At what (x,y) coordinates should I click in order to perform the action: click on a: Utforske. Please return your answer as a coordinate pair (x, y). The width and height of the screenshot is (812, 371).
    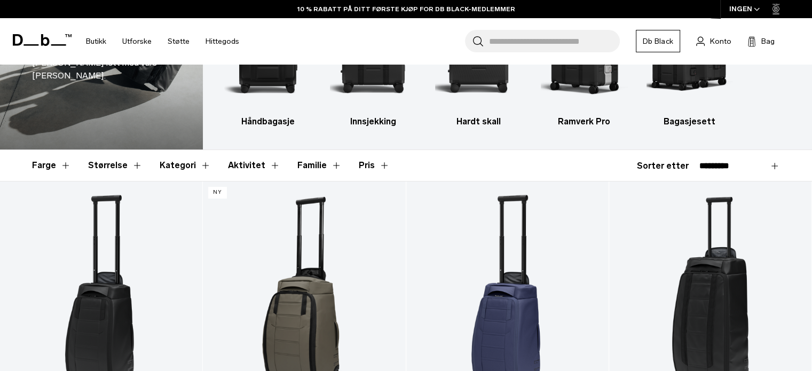
    Looking at the image, I should click on (137, 41).